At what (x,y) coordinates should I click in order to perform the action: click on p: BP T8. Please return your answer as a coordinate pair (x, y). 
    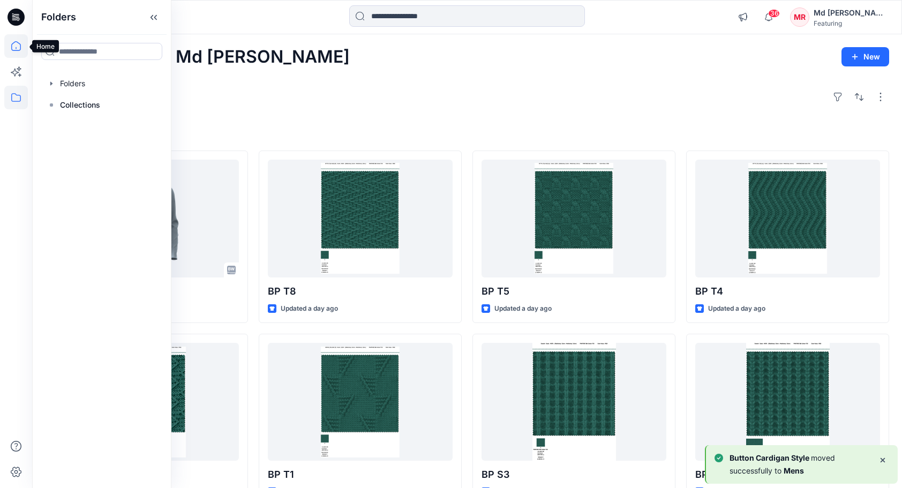
    Looking at the image, I should click on (360, 291).